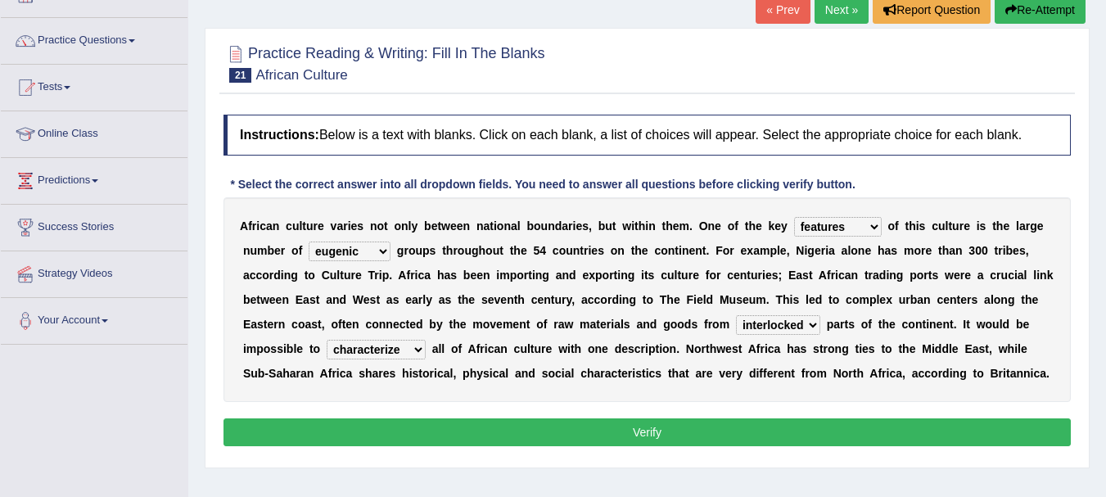 The width and height of the screenshot is (1106, 497). Describe the element at coordinates (94, 225) in the screenshot. I see `a: Success Stories` at that location.